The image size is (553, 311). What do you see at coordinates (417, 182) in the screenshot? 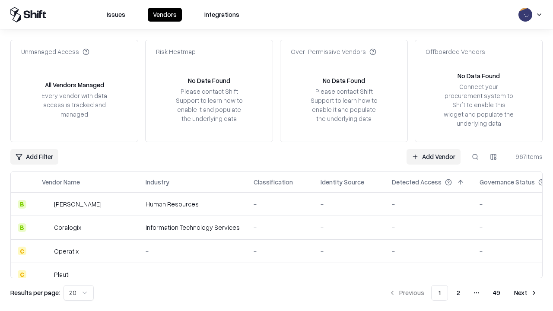
I see `div: Detected Access` at bounding box center [417, 182].